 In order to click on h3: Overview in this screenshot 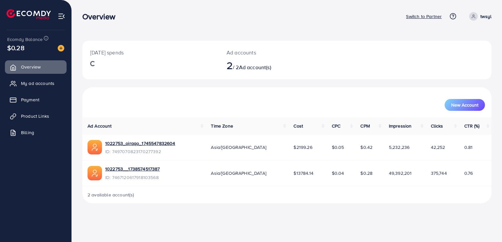, I will do `click(101, 16)`.